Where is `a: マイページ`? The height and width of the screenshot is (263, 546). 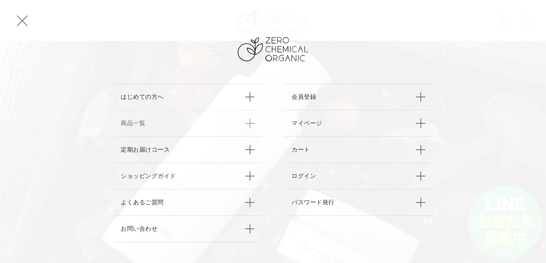
a: マイページ is located at coordinates (358, 123).